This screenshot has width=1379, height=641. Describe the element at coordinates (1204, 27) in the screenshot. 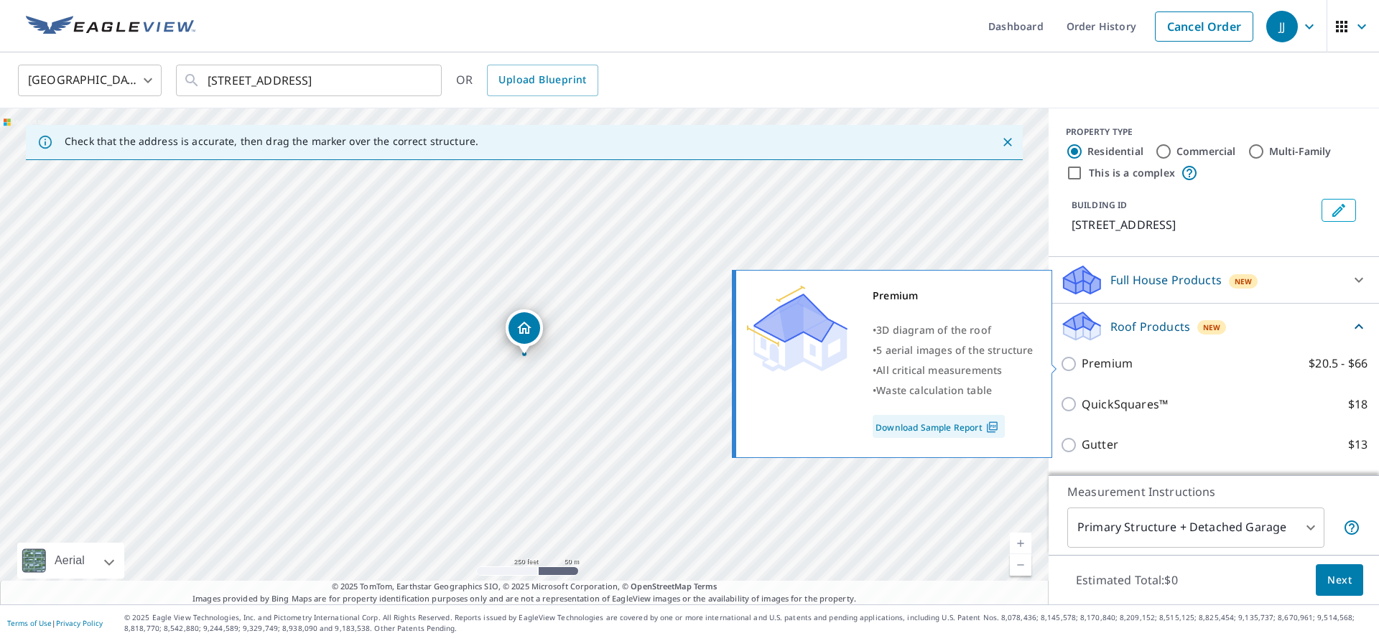

I see `a: Cancel Order` at that location.